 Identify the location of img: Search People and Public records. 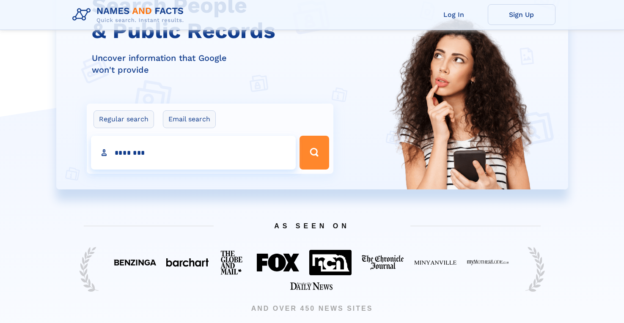
(462, 123).